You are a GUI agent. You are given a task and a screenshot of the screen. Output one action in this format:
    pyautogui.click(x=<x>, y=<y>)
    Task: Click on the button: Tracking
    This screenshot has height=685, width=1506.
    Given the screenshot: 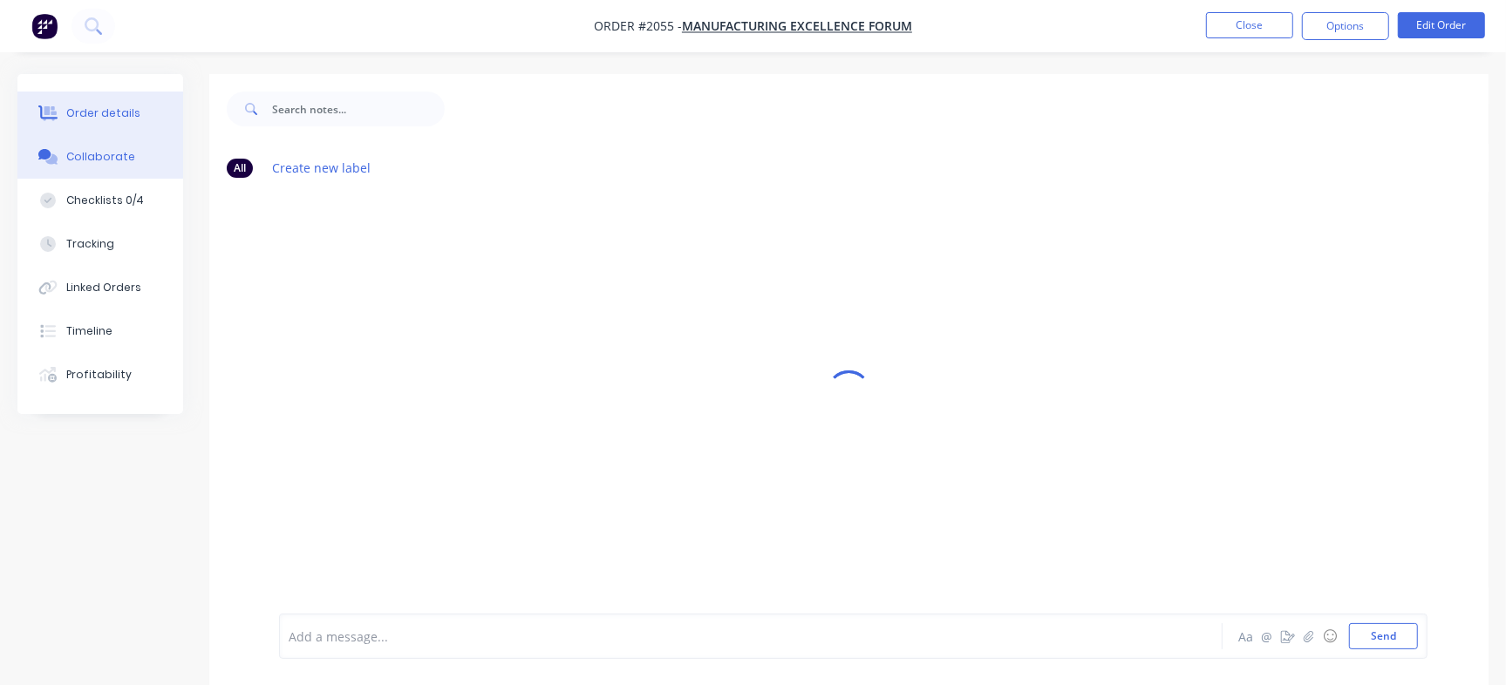 What is the action you would take?
    pyautogui.click(x=100, y=244)
    